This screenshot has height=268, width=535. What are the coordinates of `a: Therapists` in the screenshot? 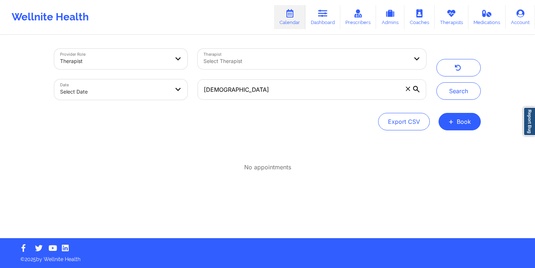 It's located at (451, 17).